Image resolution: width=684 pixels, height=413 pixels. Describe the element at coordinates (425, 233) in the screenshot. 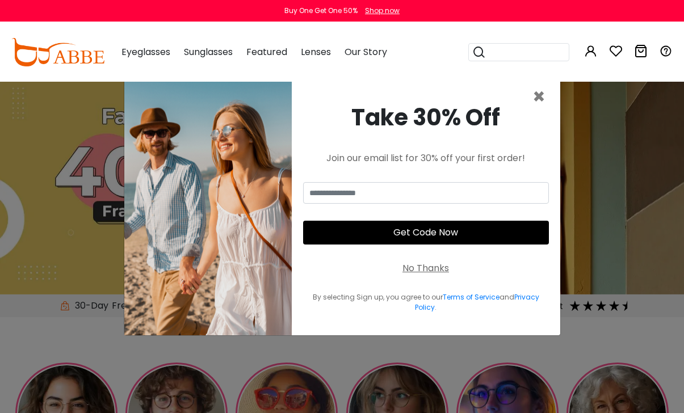

I see `button: Get Code Now` at that location.